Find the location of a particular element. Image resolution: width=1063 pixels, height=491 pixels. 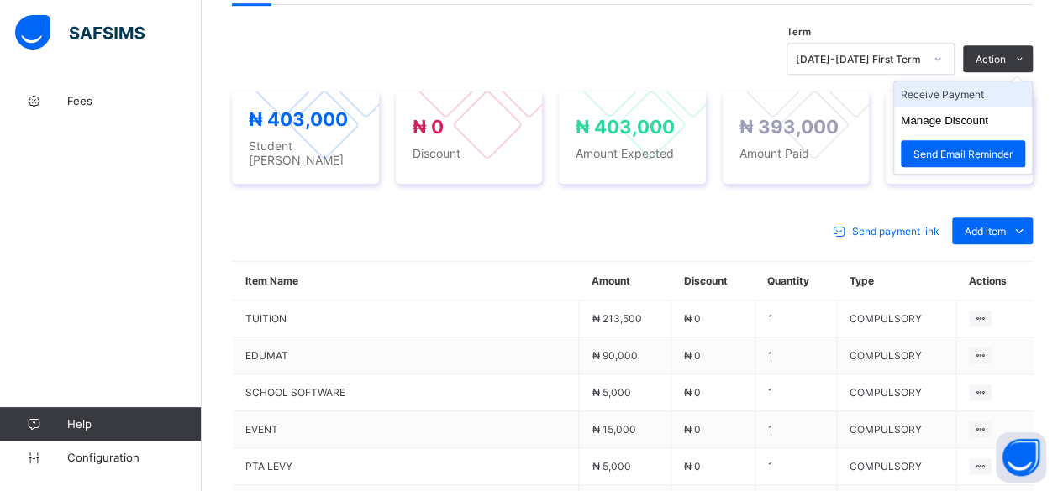

th: Type is located at coordinates (895, 281).